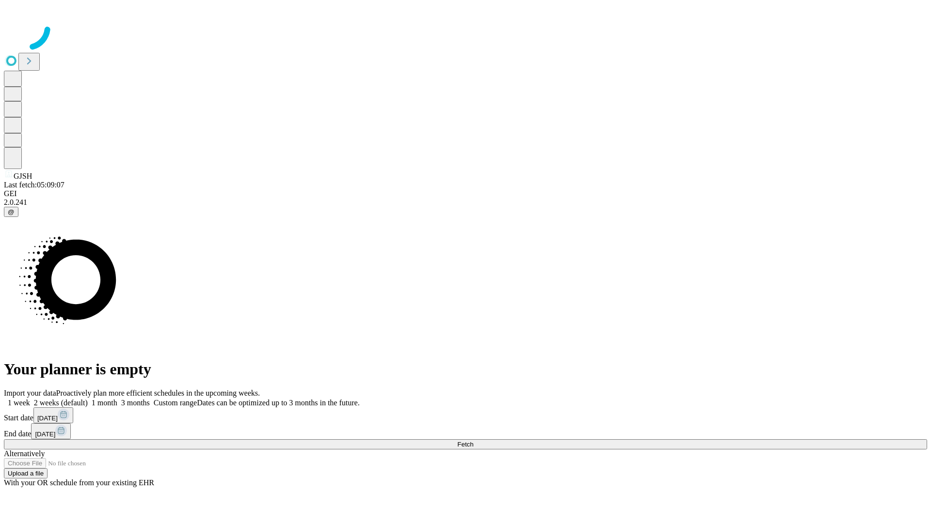  Describe the element at coordinates (26, 474) in the screenshot. I see `button: Upload a file` at that location.